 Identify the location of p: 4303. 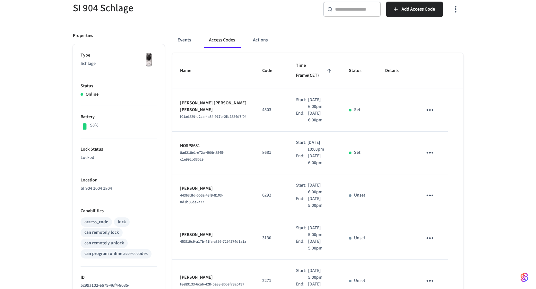
(271, 110).